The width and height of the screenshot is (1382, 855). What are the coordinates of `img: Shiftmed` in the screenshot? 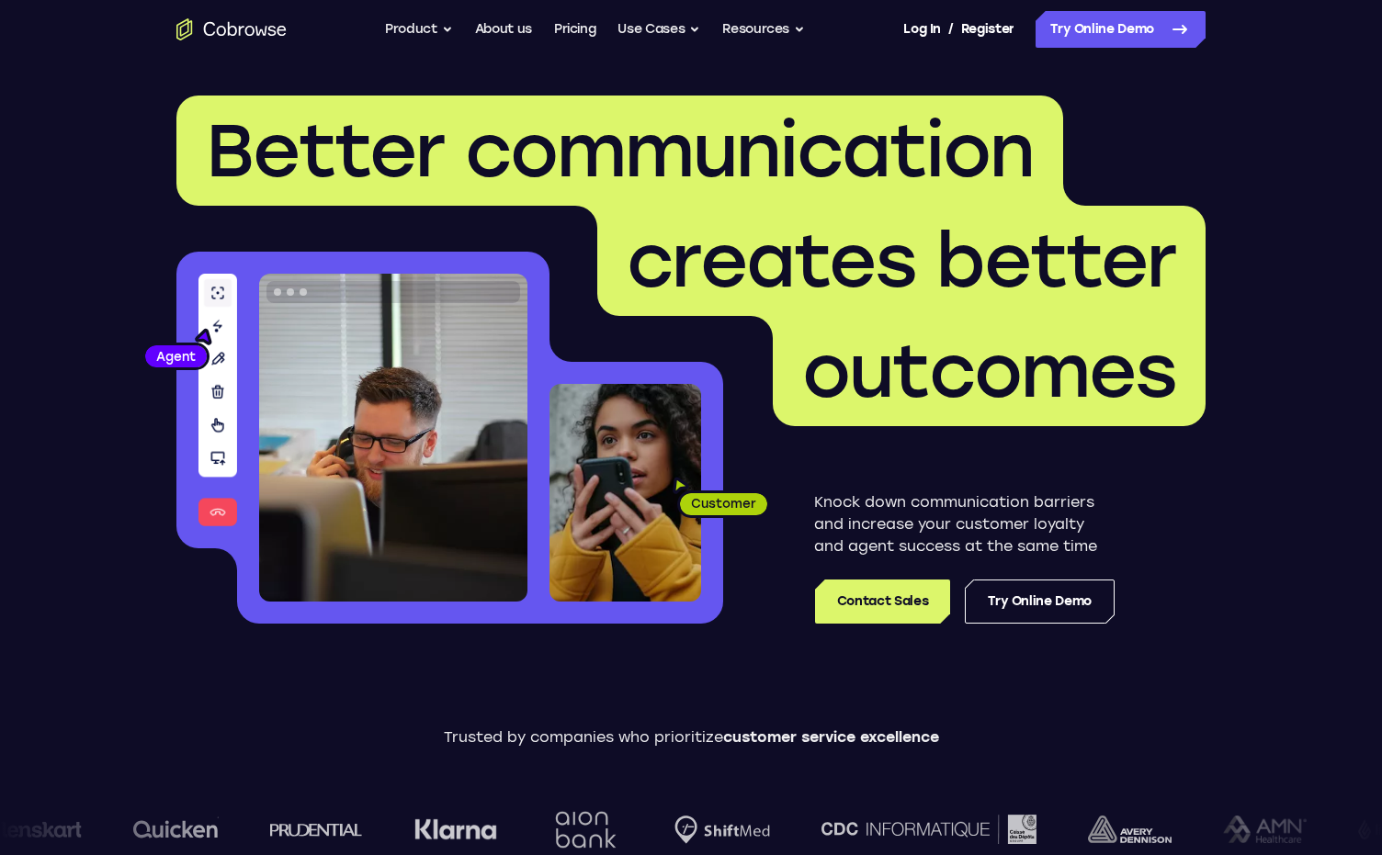 It's located at (720, 830).